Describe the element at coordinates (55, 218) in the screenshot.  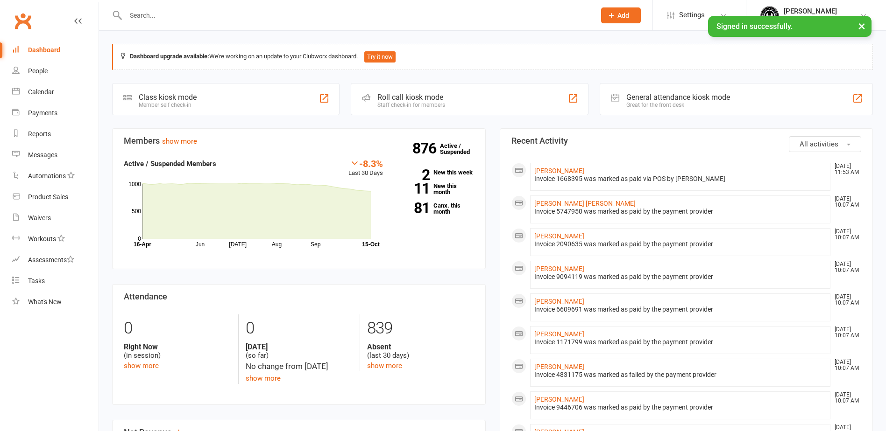
I see `a: Waivers` at that location.